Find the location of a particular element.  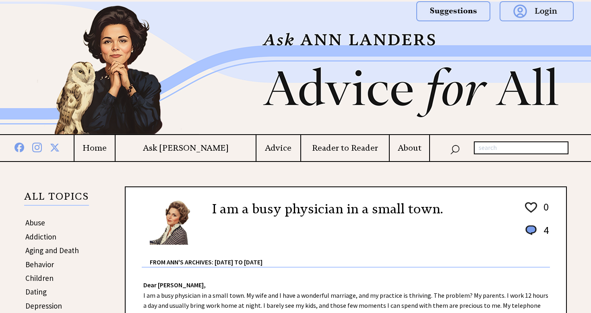

h4: Reader to Reader is located at coordinates (345, 148).